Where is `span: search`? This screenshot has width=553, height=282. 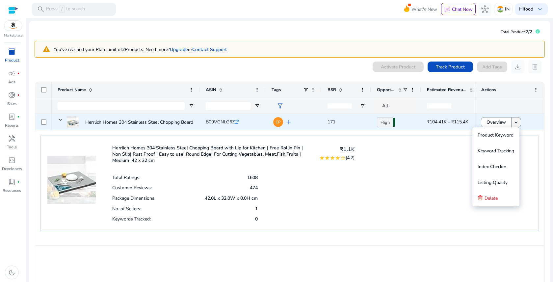 span: search is located at coordinates (41, 9).